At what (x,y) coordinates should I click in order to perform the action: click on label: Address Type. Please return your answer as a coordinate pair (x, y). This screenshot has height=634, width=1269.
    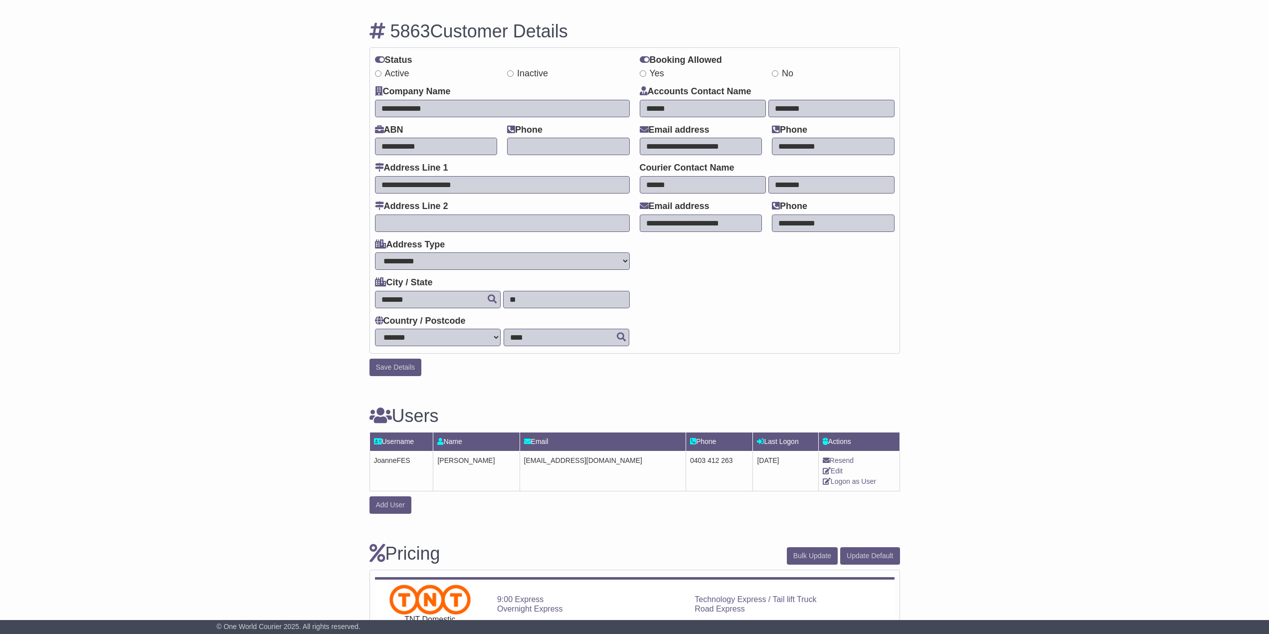
    Looking at the image, I should click on (410, 245).